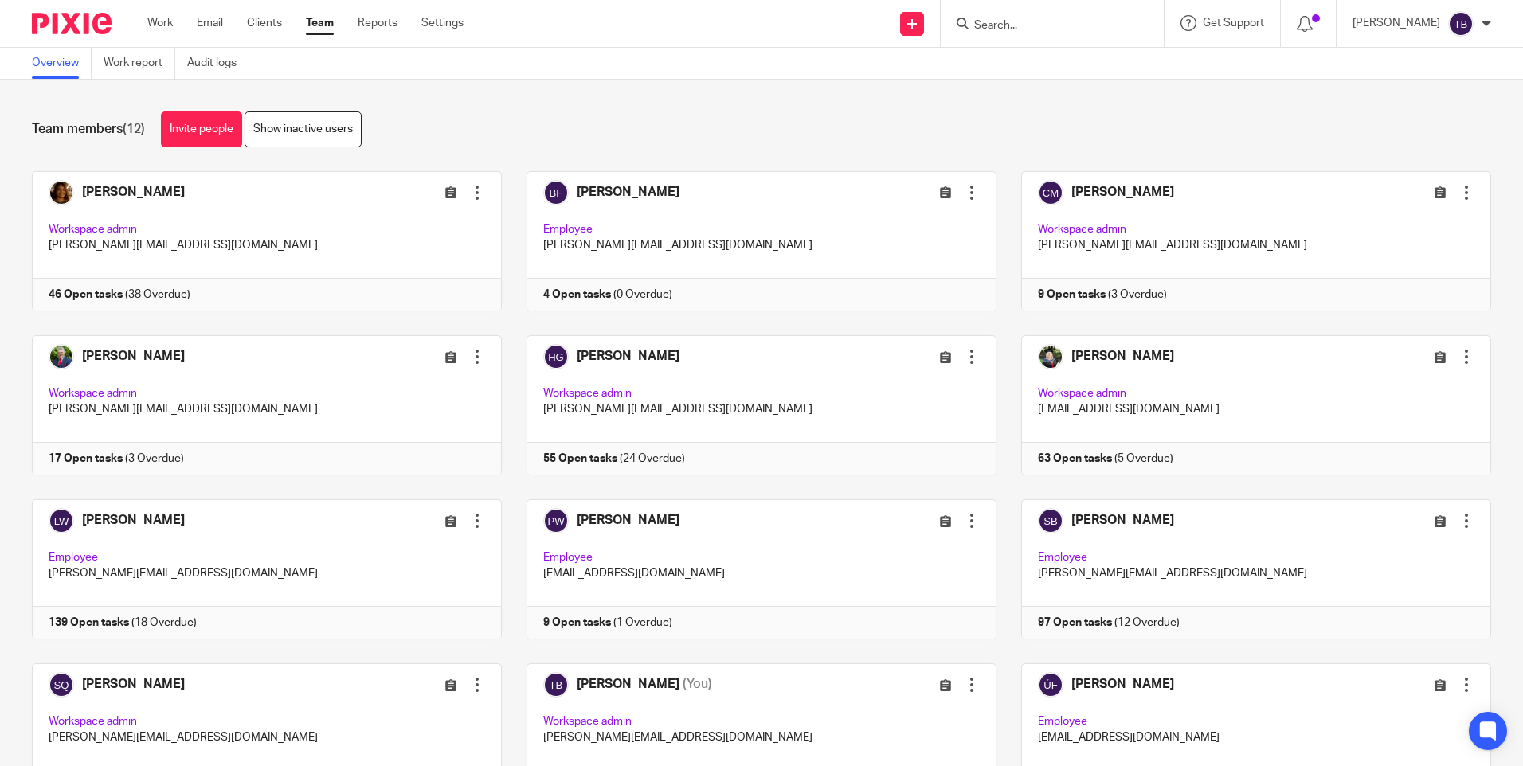 The height and width of the screenshot is (766, 1523). I want to click on a: Settings, so click(442, 23).